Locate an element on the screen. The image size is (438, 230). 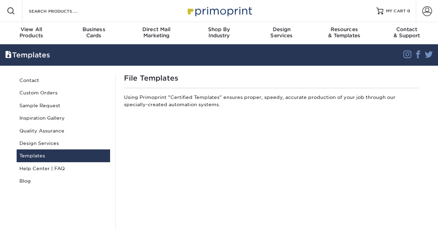
a: Resources& Templates is located at coordinates (344, 33).